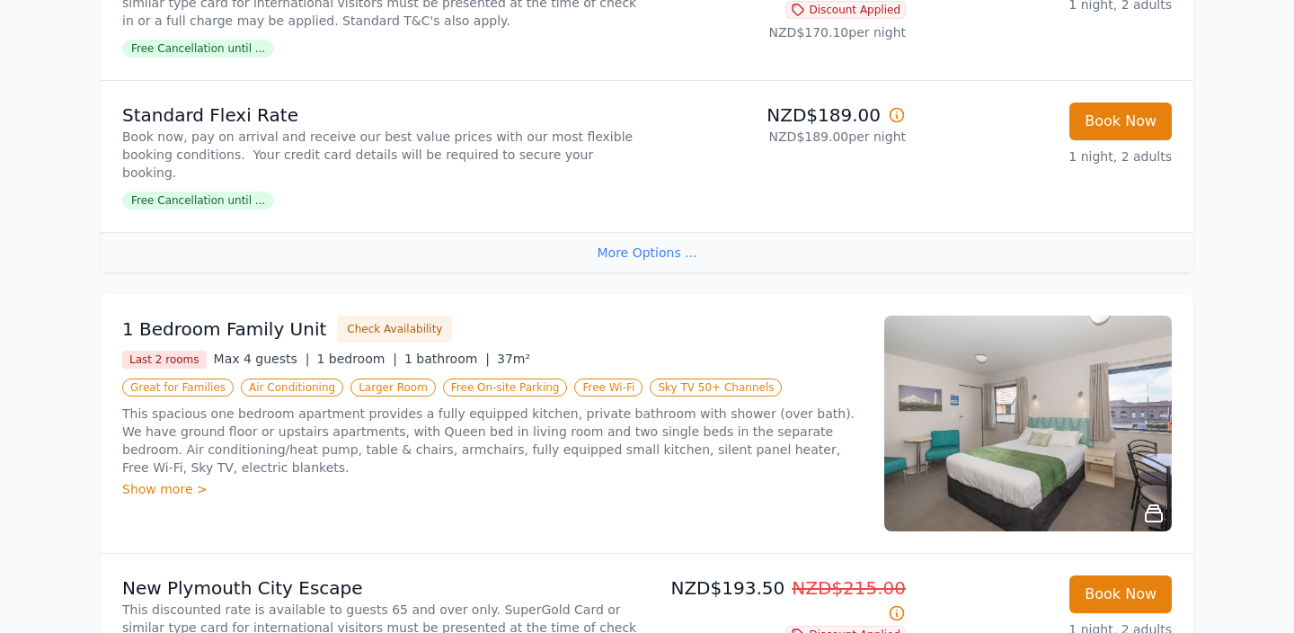  What do you see at coordinates (780, 137) in the screenshot?
I see `p: NZD$189.00 per night` at bounding box center [780, 137].